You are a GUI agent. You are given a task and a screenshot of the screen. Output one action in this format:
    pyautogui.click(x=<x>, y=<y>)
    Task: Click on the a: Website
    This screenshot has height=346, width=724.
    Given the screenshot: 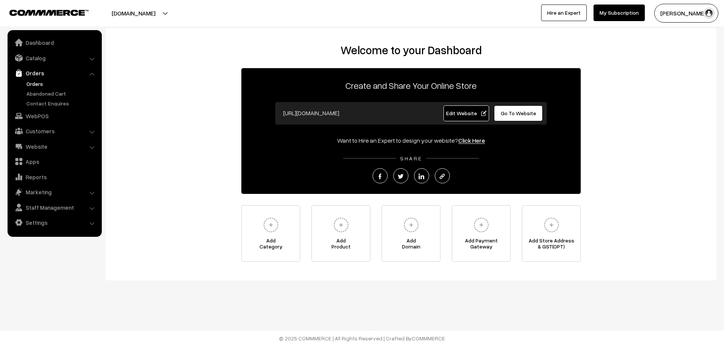 What is the action you would take?
    pyautogui.click(x=54, y=147)
    